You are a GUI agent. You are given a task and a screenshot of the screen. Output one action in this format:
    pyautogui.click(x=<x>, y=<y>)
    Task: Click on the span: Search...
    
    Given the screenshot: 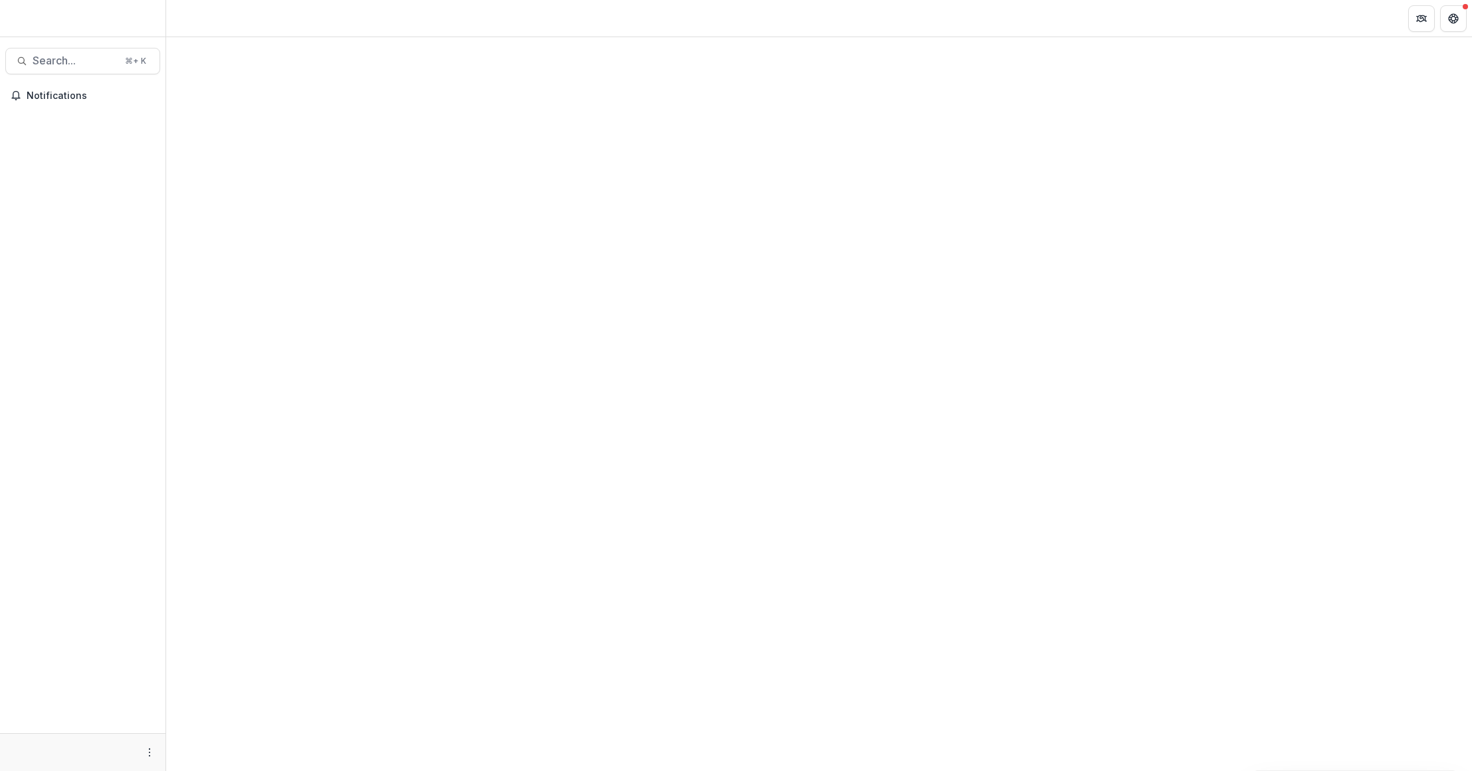 What is the action you would take?
    pyautogui.click(x=74, y=60)
    